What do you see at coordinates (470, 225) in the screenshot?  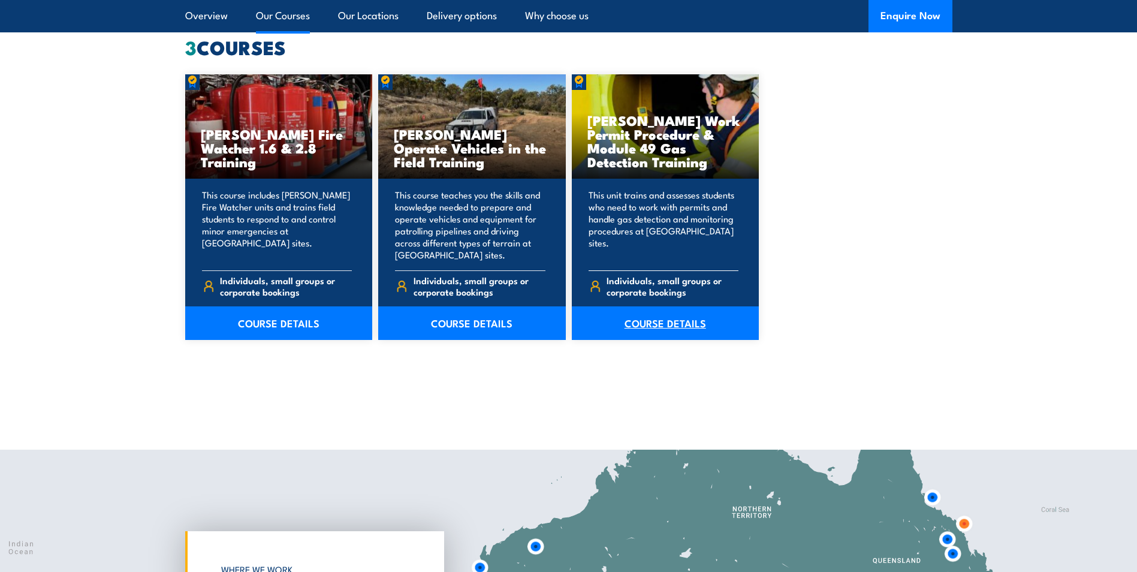 I see `p: This course teaches you the skills and knowledge needed to prepare and operate vehicles and equip...` at bounding box center [470, 225].